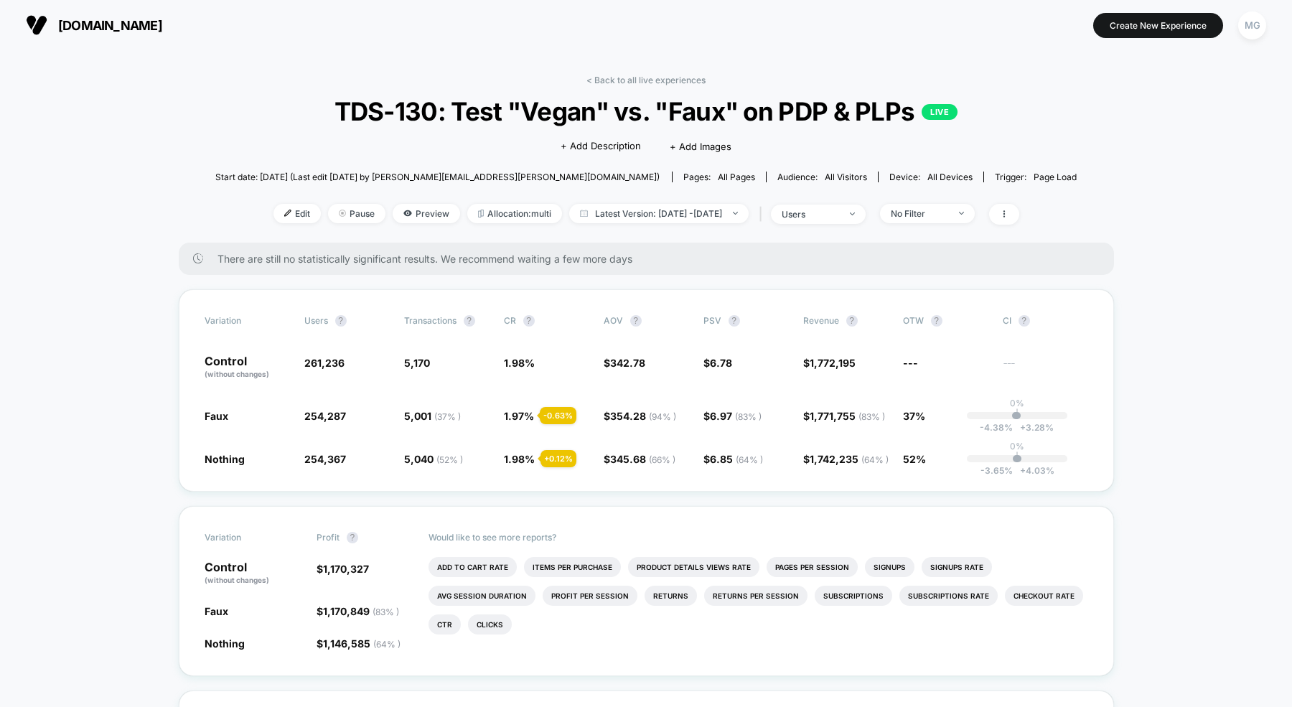 The image size is (1292, 707). What do you see at coordinates (721, 363) in the screenshot?
I see `span: 6.78` at bounding box center [721, 363].